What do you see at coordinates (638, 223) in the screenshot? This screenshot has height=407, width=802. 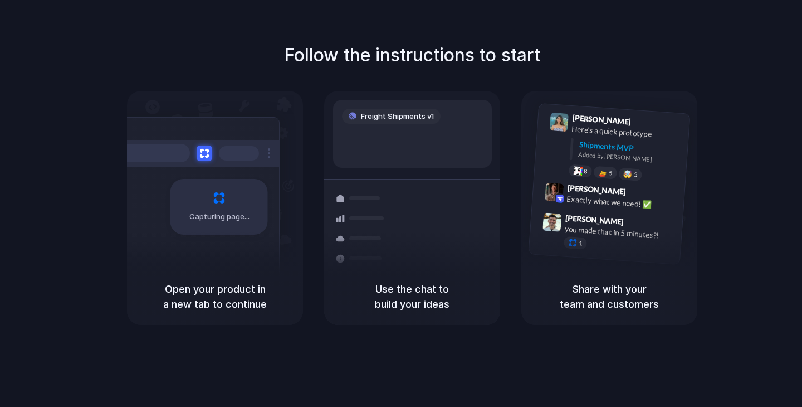 I see `span: 9:47 AM` at bounding box center [638, 223].